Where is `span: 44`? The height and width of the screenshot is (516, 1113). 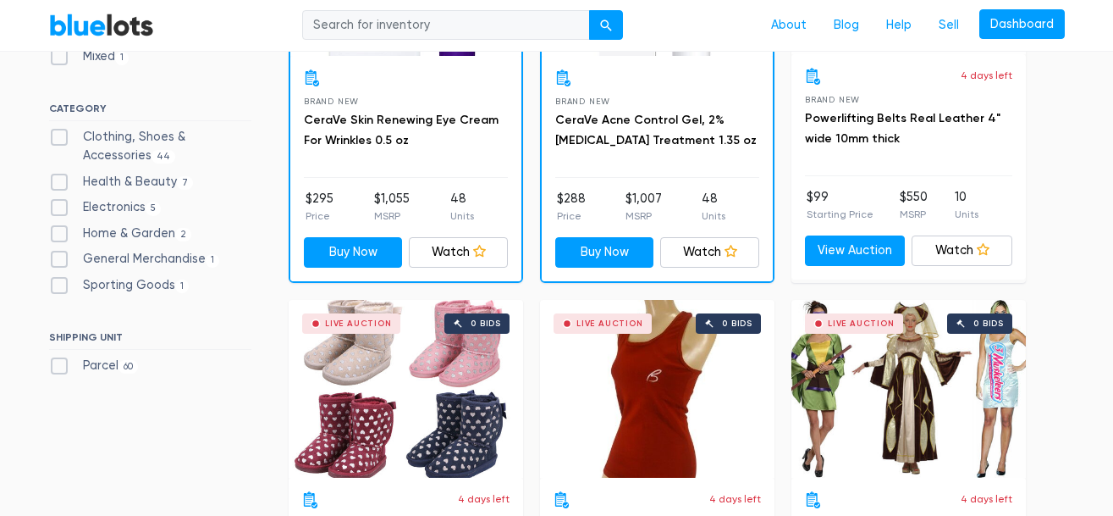
span: 44 is located at coordinates (163, 157).